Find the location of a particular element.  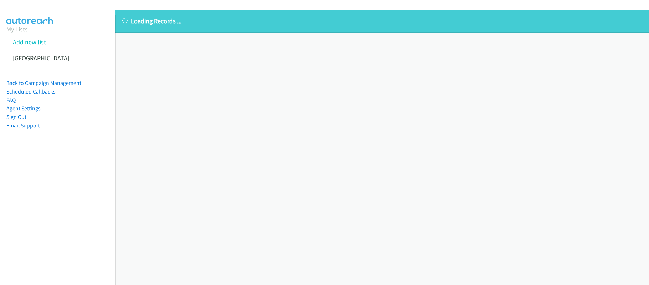

a: FAQ is located at coordinates (11, 100).